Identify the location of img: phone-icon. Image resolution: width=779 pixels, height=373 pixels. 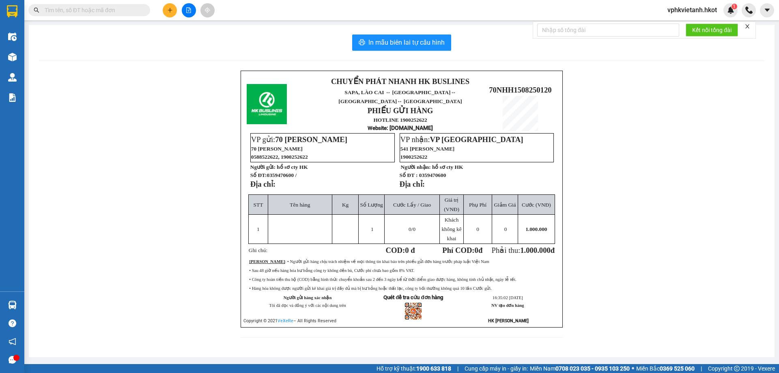
(749, 10).